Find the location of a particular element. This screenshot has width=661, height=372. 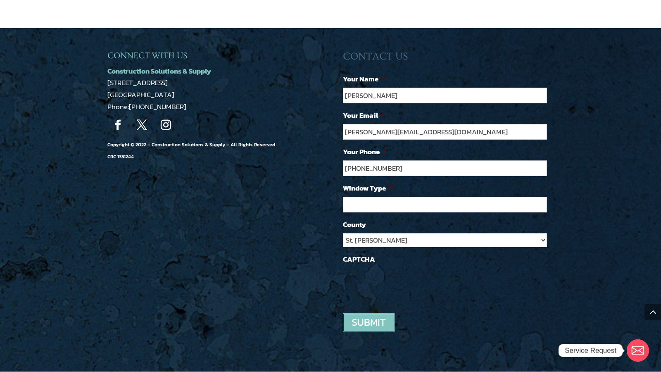

h3: CONTACT US is located at coordinates (448, 59).